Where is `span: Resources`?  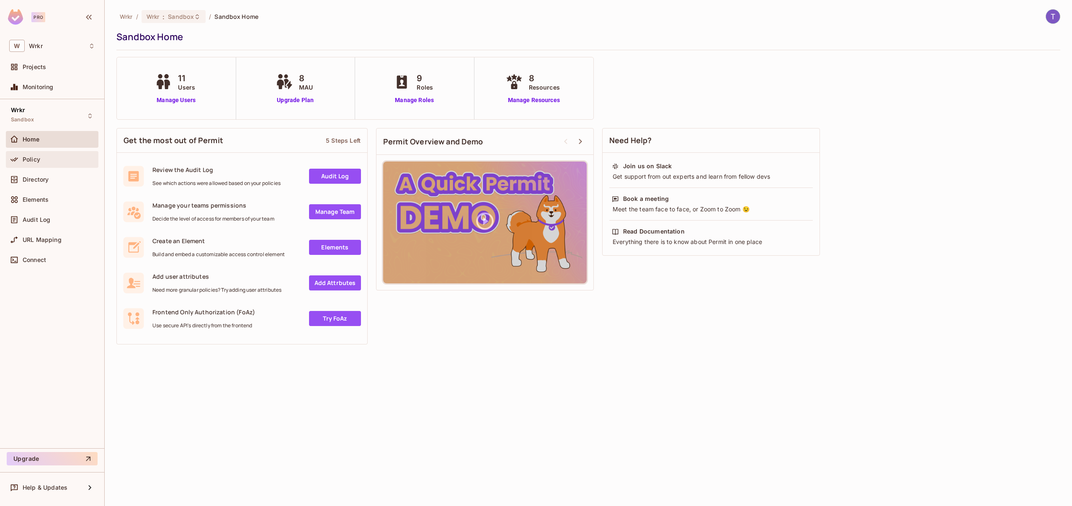 span: Resources is located at coordinates (544, 87).